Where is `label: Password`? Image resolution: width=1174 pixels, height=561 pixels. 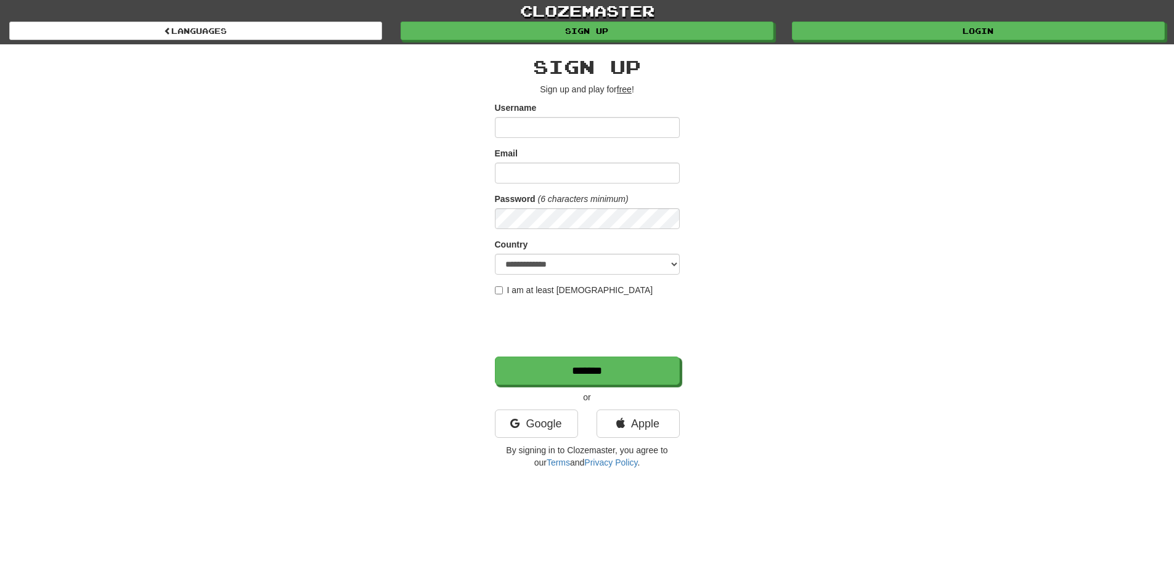 label: Password is located at coordinates (515, 199).